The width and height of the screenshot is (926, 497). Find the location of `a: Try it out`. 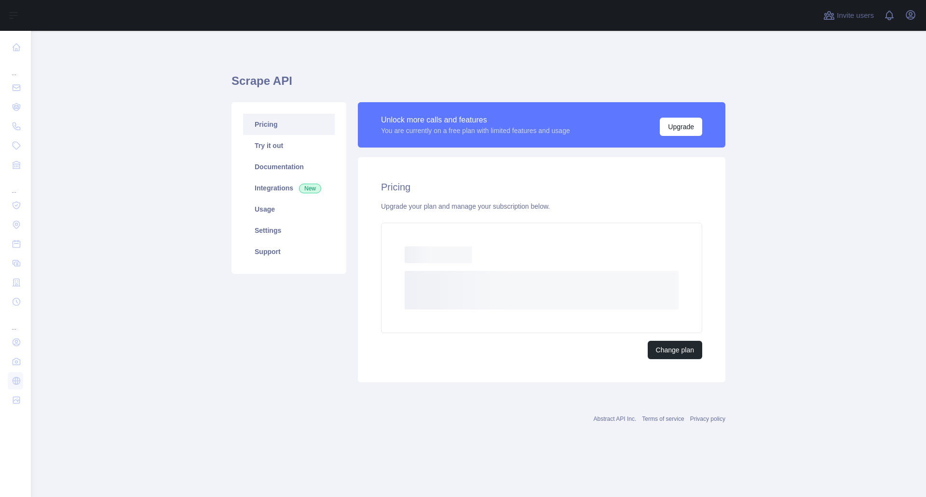

a: Try it out is located at coordinates (289, 146).